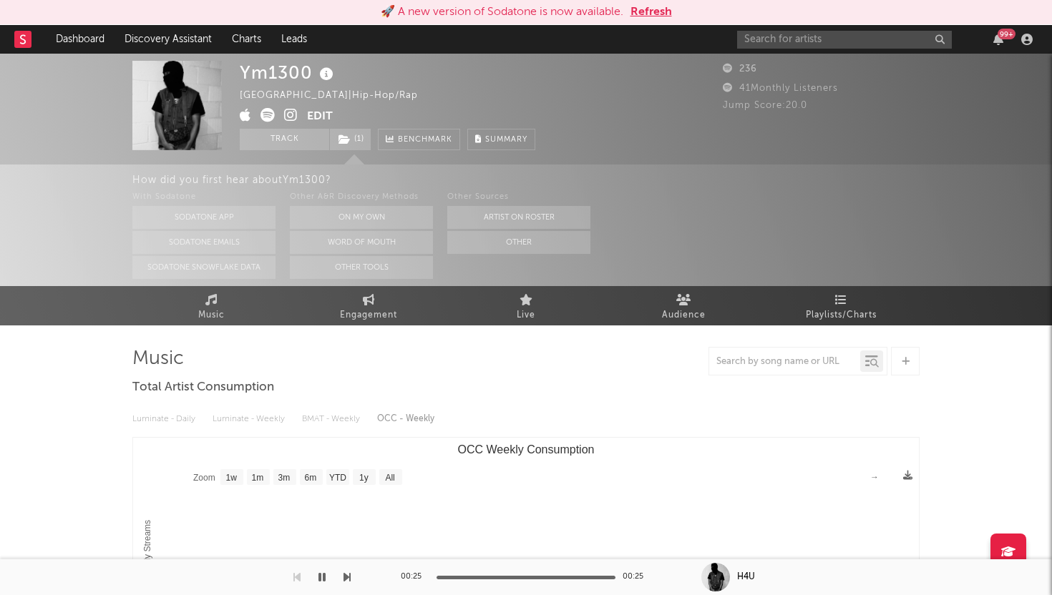  Describe the element at coordinates (80, 39) in the screenshot. I see `a: Dashboard` at that location.